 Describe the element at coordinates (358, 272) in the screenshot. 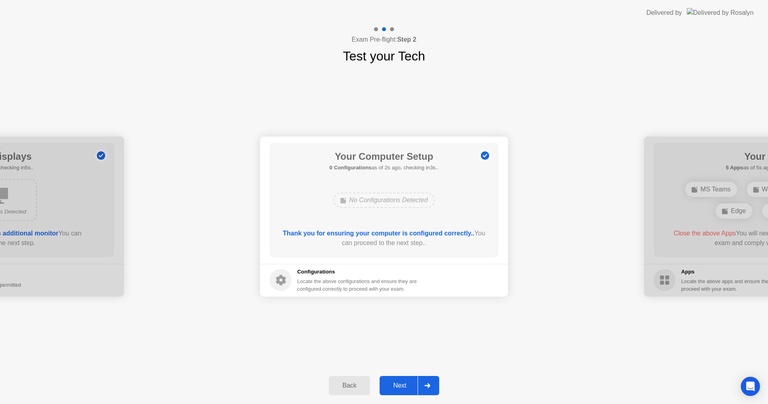

I see `h5: Configurations` at that location.